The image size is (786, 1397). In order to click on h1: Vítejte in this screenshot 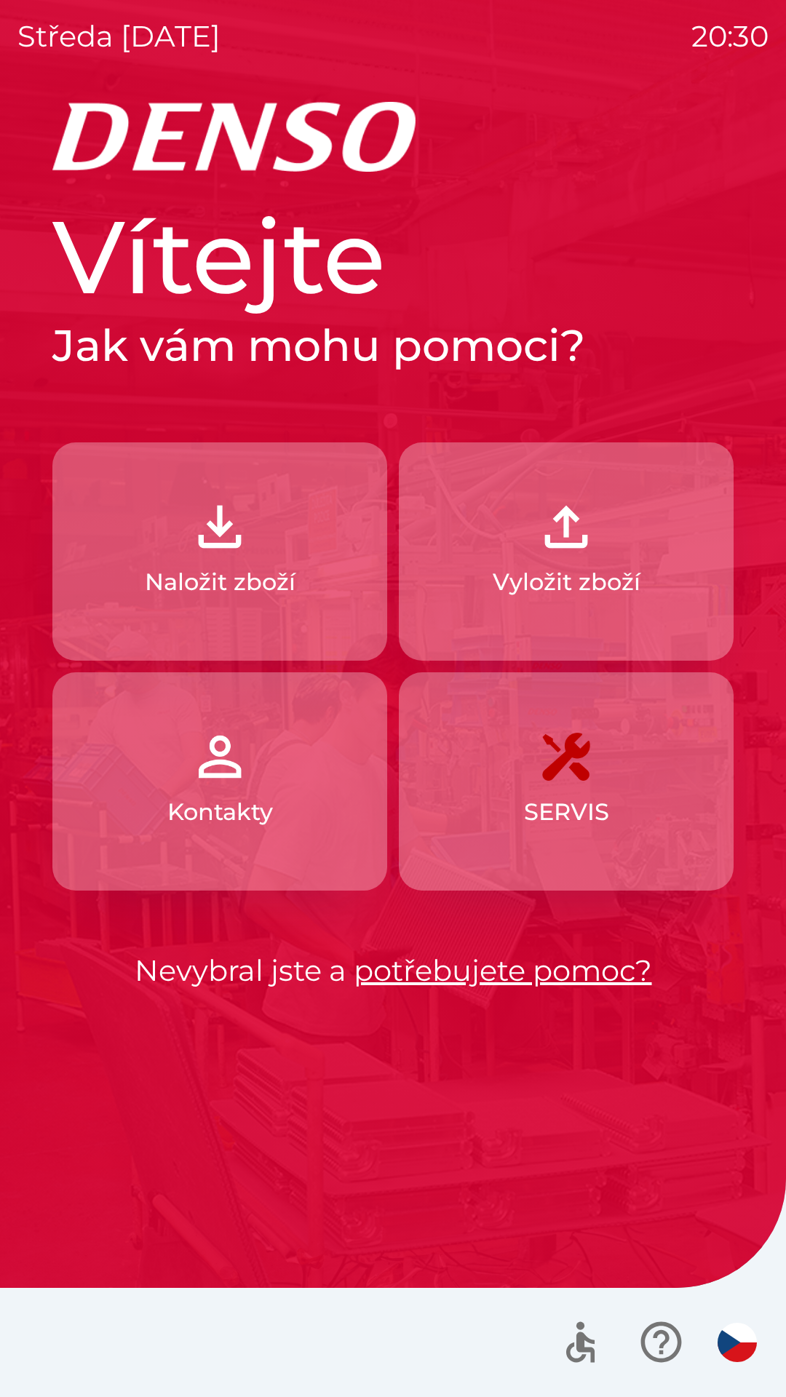, I will do `click(393, 257)`.